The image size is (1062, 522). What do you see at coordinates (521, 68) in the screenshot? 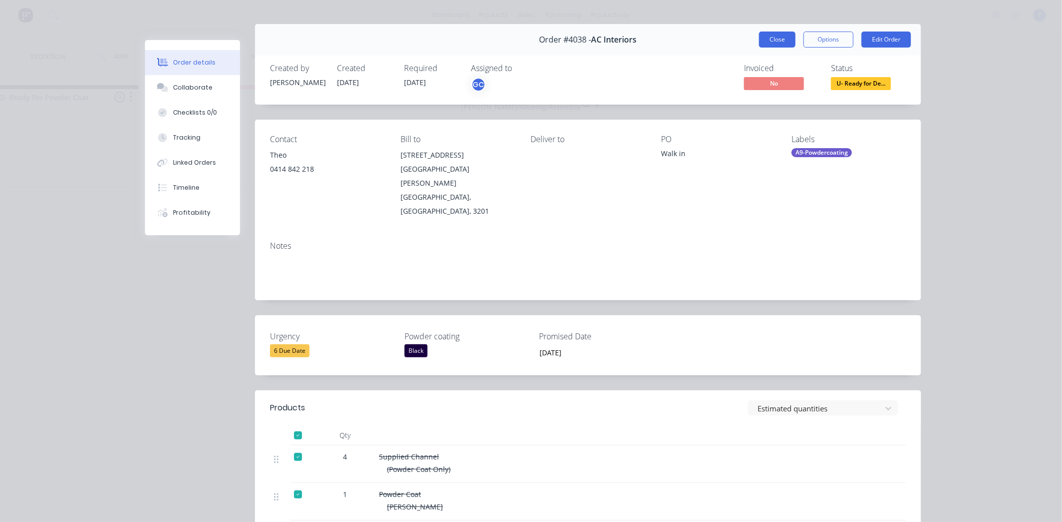
I see `div: Assigned to` at bounding box center [521, 68].